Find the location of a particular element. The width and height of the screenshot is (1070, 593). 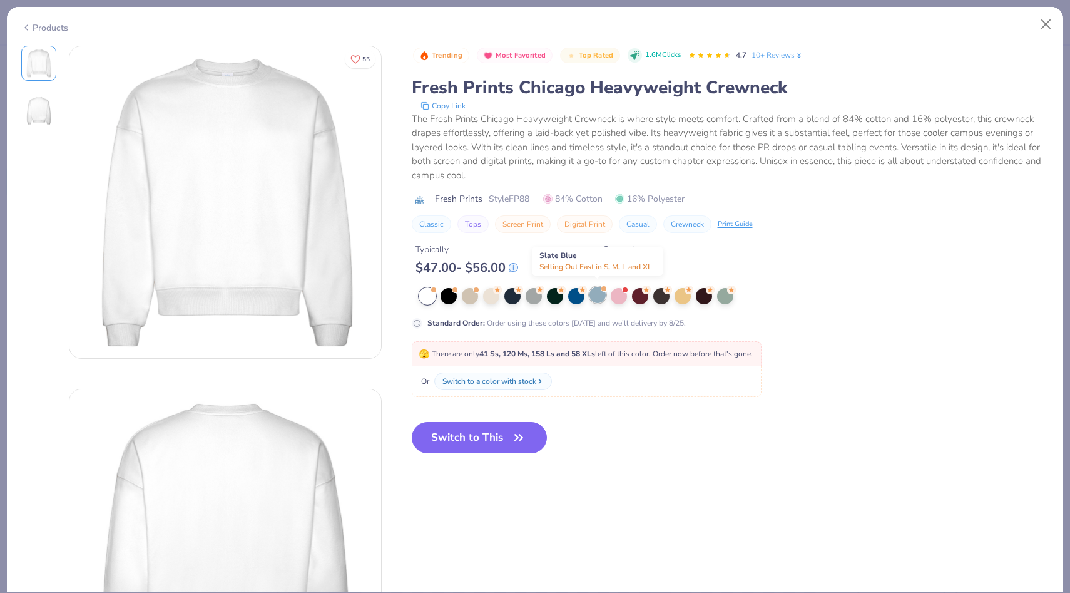

span: 1.6M Clicks is located at coordinates (663, 55).